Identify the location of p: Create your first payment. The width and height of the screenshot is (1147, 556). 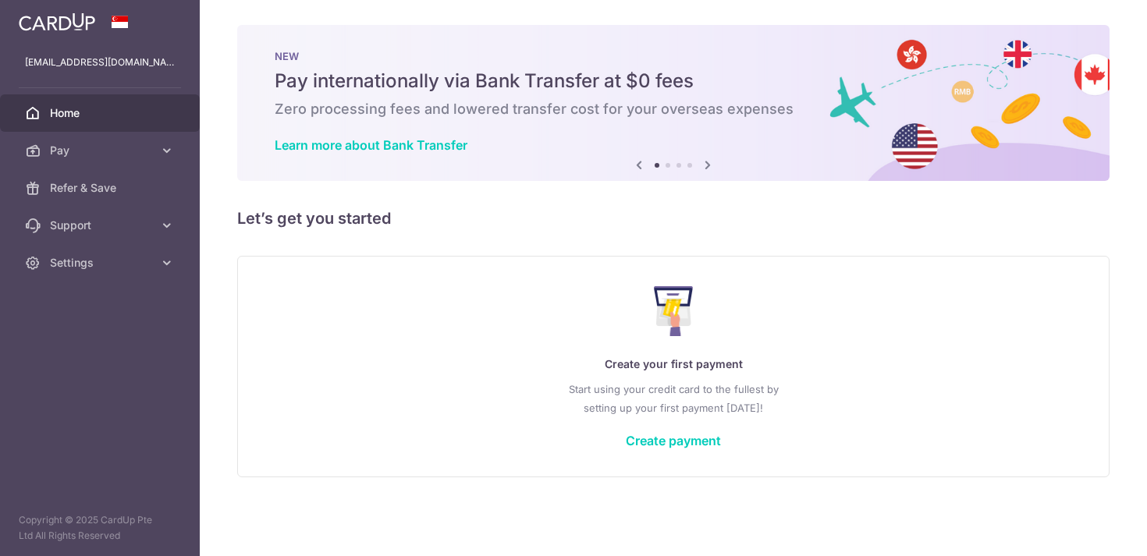
(673, 364).